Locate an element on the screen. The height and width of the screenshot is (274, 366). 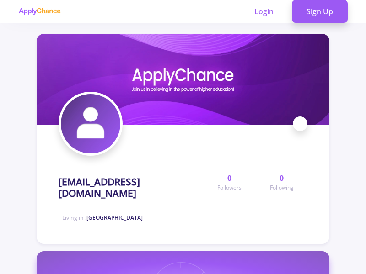
a: 0Following is located at coordinates (281, 183).